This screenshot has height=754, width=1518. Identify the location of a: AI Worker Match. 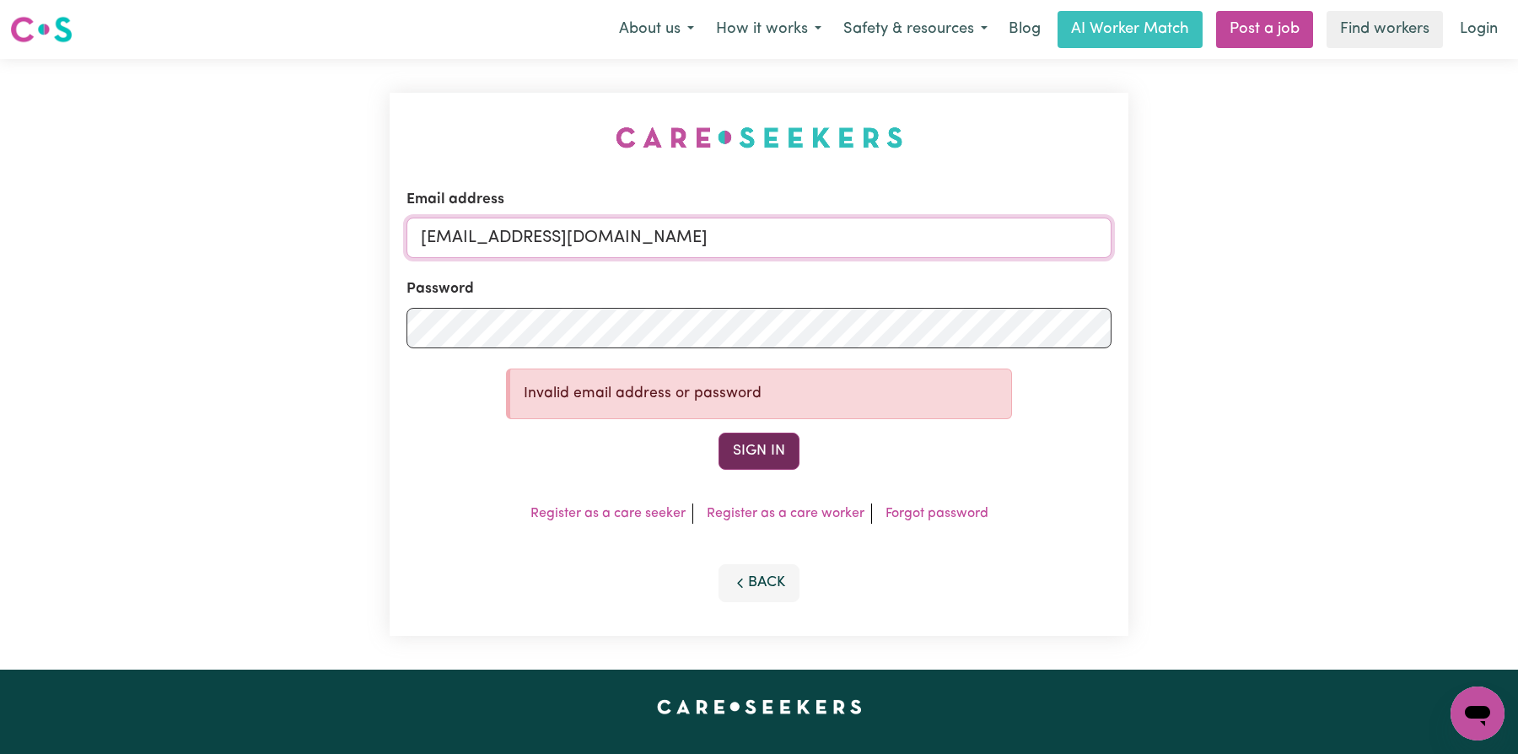
(1130, 30).